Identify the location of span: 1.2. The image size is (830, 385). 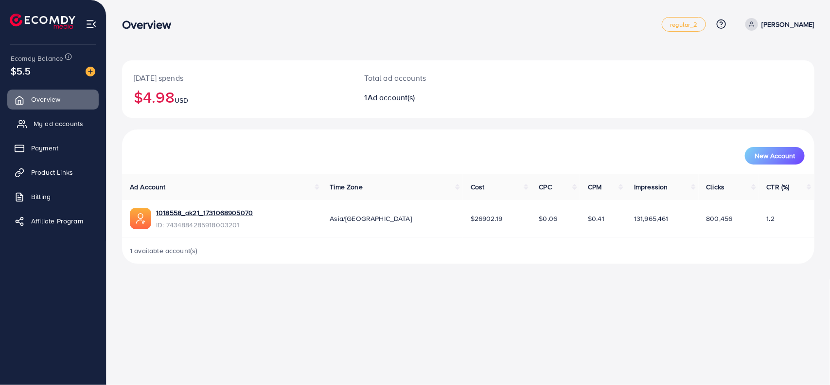
(771, 218).